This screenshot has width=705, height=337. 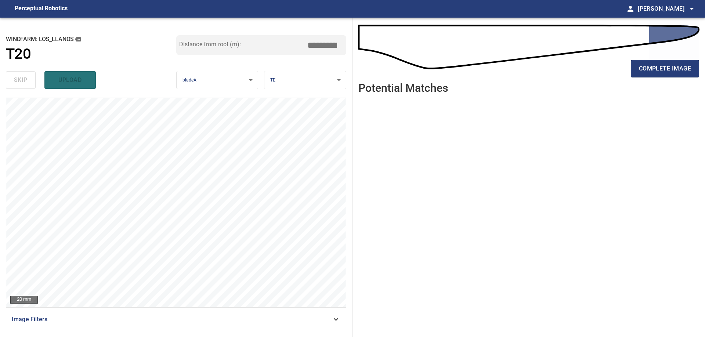 I want to click on span: TE, so click(x=273, y=80).